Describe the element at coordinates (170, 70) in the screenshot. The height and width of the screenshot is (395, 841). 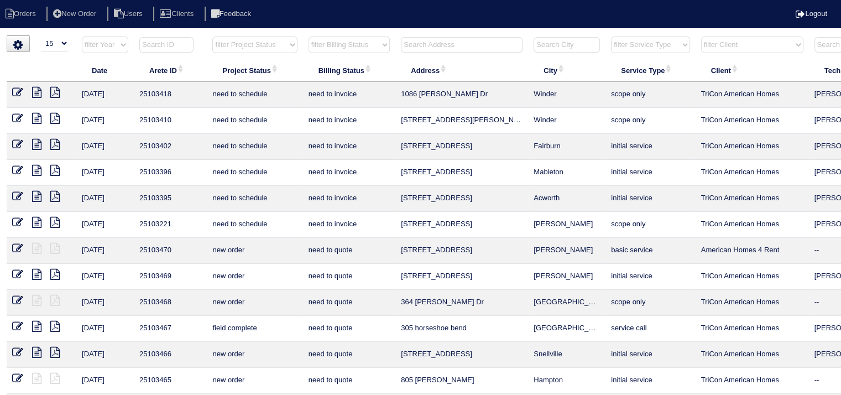
I see `th: Arete ID: activate to sort column ascending` at that location.